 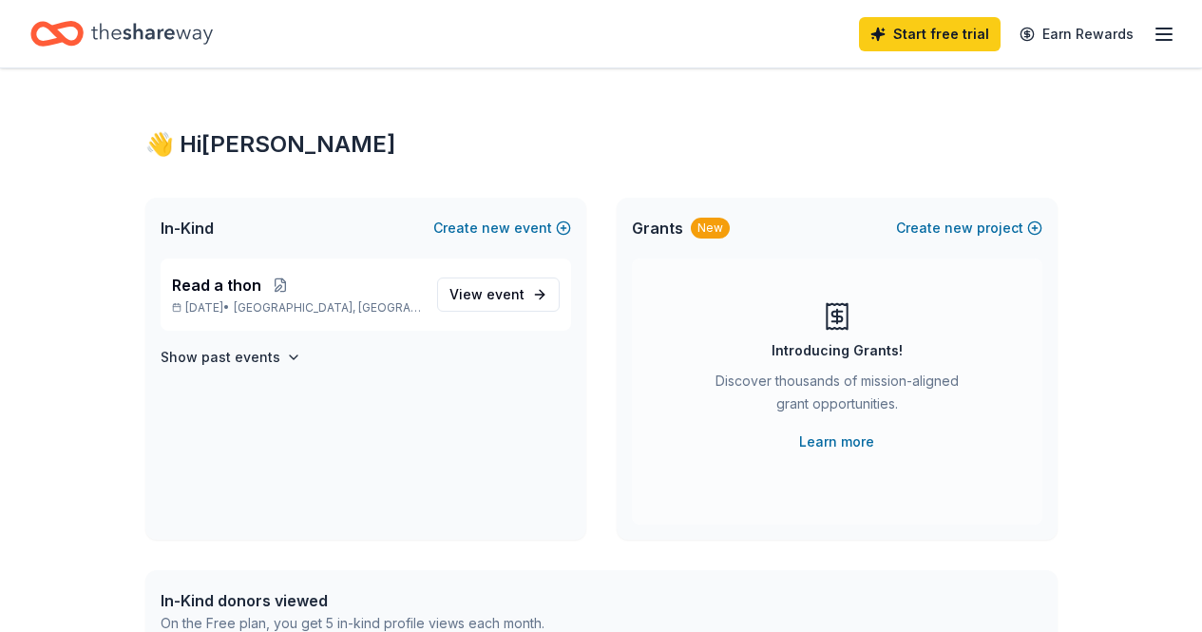 What do you see at coordinates (502, 228) in the screenshot?
I see `button: Createnewevent` at bounding box center [502, 228].